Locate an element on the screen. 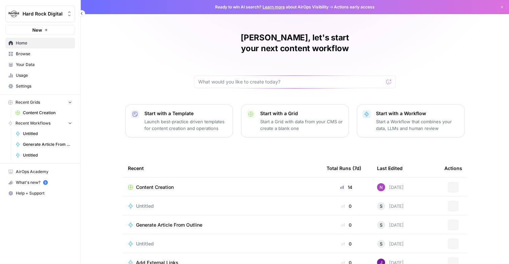  span: Recent Workflows is located at coordinates (33, 123).